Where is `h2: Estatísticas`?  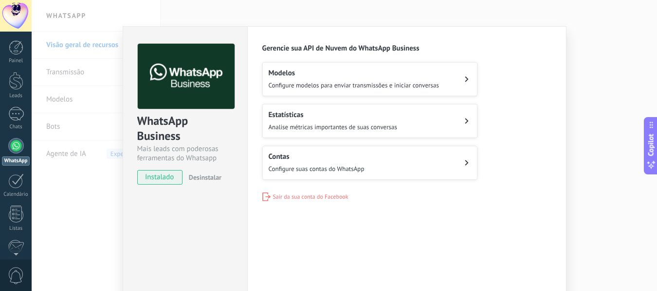
h2: Estatísticas is located at coordinates (333, 115).